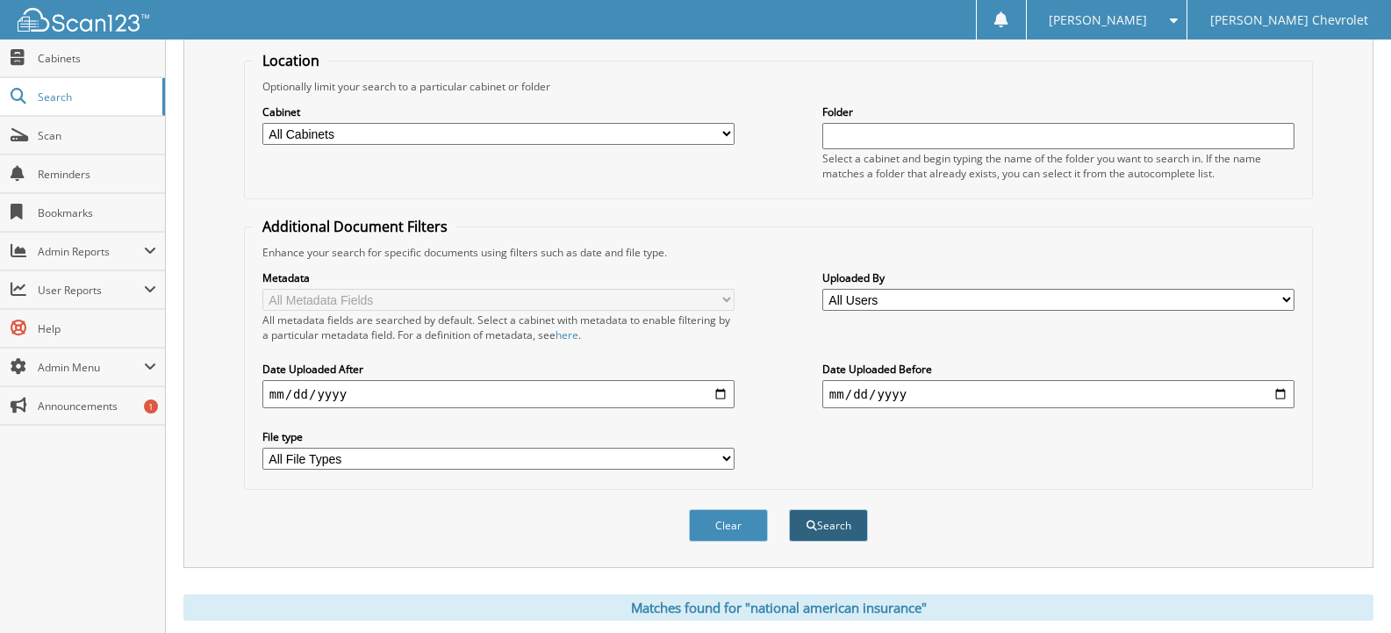 The image size is (1391, 633). What do you see at coordinates (567, 334) in the screenshot?
I see `a: here` at bounding box center [567, 334].